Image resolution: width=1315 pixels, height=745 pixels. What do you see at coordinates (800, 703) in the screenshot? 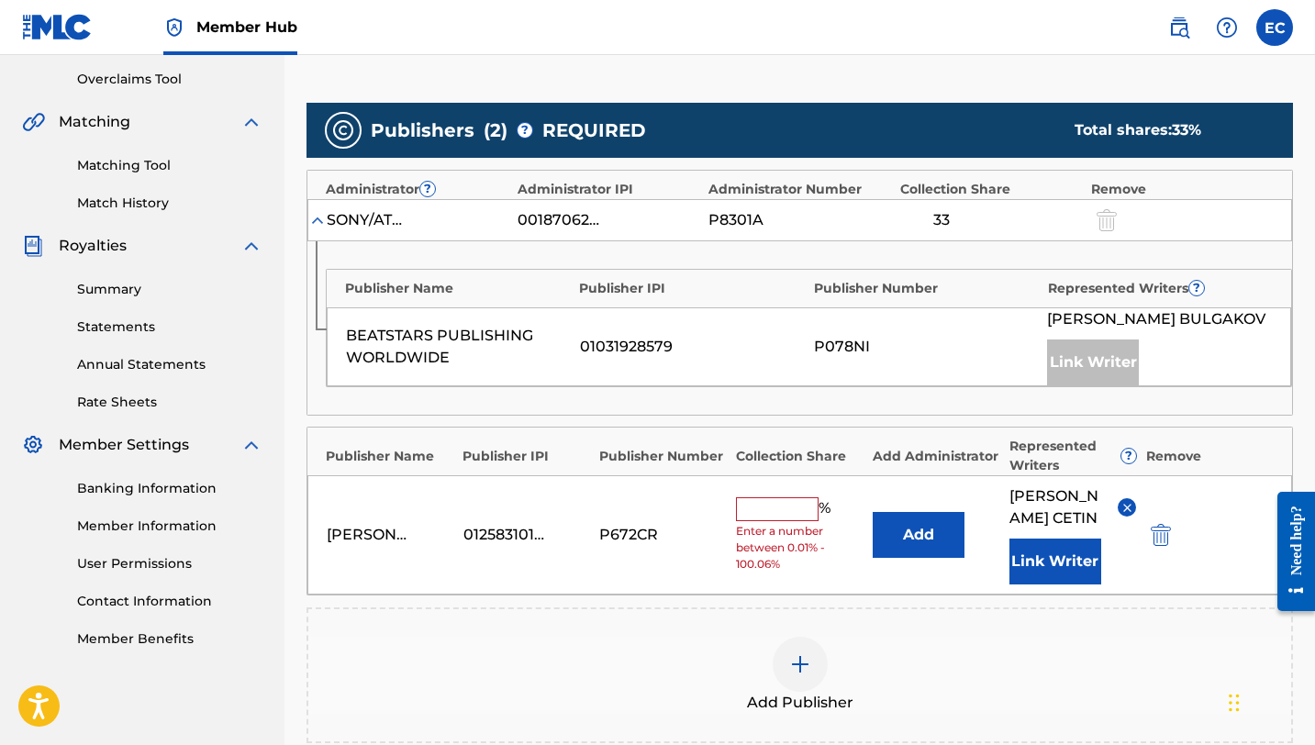
I see `span: Add Publisher` at bounding box center [800, 703].